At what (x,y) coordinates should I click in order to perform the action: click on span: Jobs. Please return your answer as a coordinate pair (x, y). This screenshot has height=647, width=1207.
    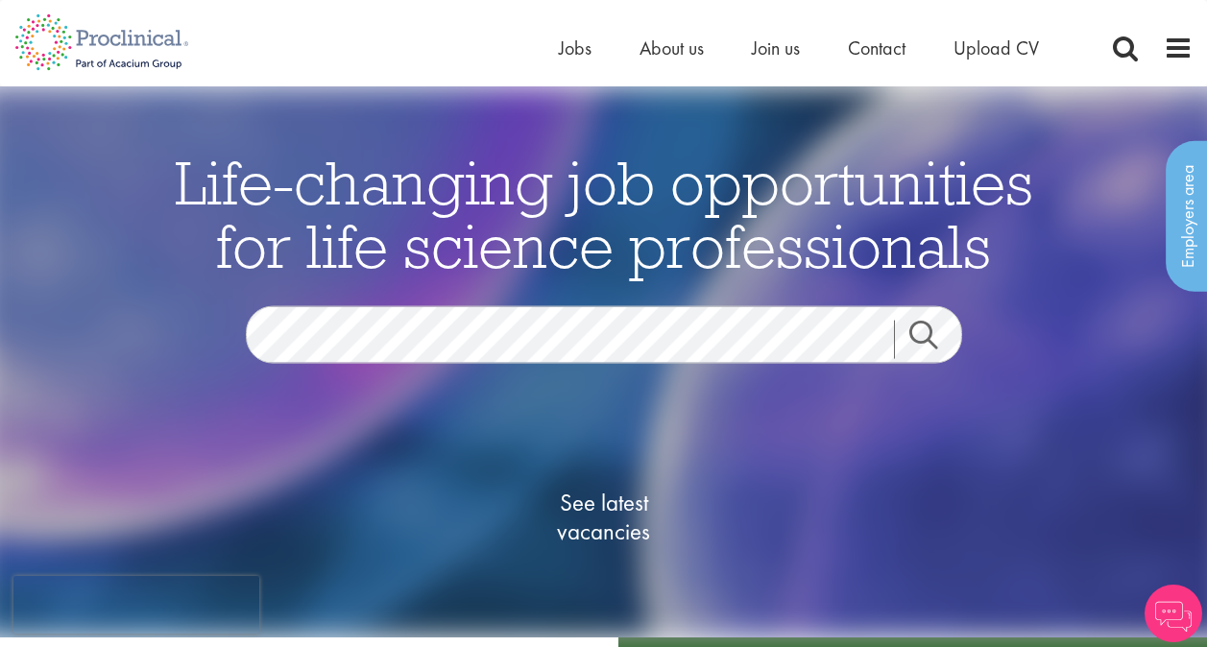
    Looking at the image, I should click on (575, 48).